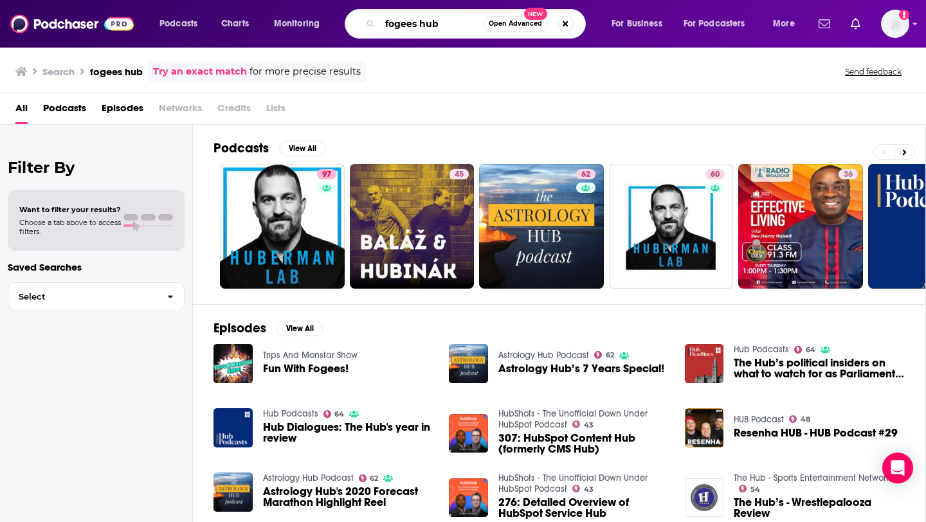  What do you see at coordinates (468, 434) in the screenshot?
I see `img: 307: HubSpot Content Hub (formerly CMS Hub)` at bounding box center [468, 434].